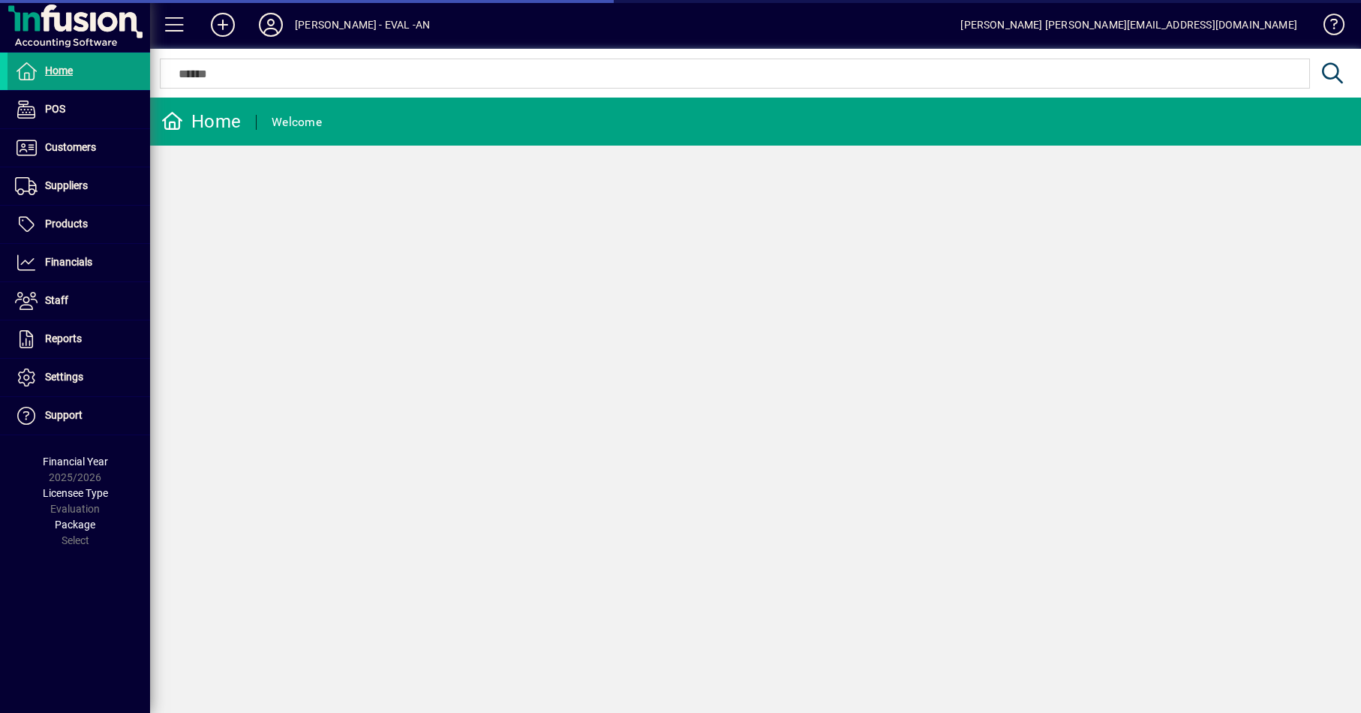 The image size is (1361, 713). I want to click on div: Home, so click(201, 122).